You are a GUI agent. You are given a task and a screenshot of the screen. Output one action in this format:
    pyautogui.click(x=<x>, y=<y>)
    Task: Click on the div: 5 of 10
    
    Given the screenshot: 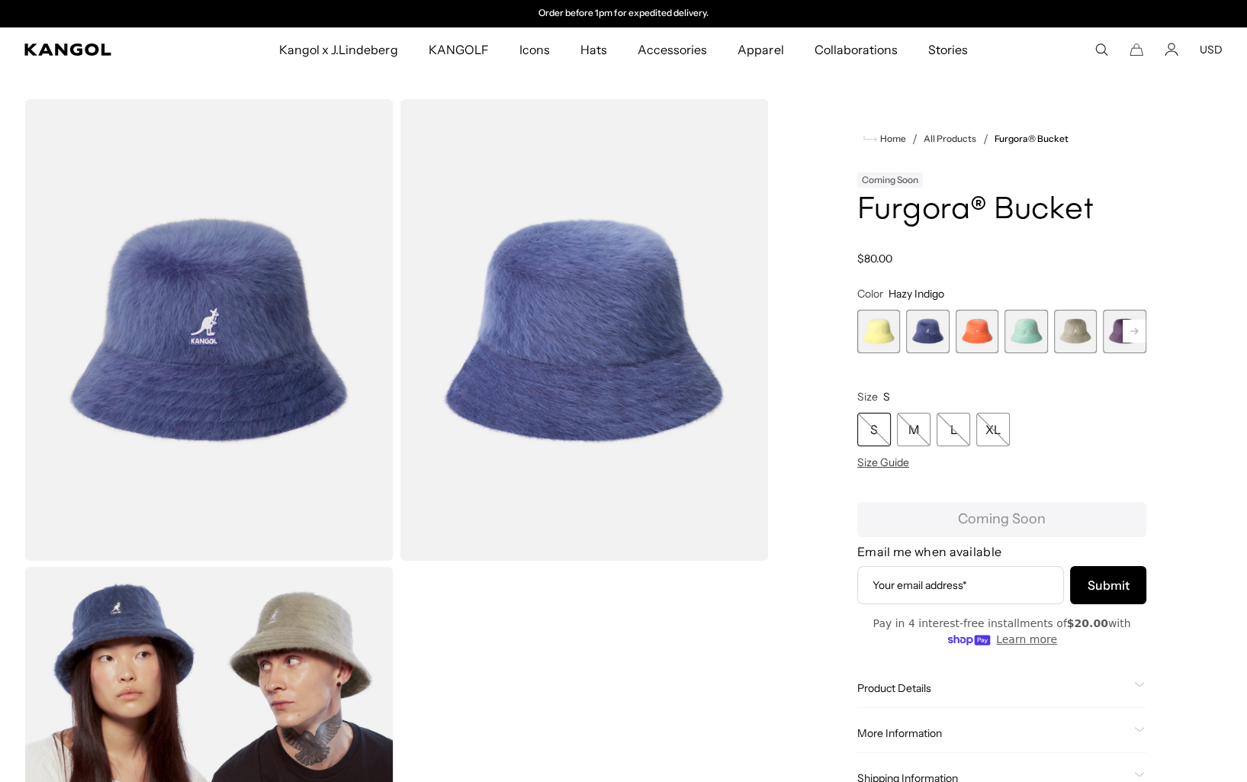 What is the action you would take?
    pyautogui.click(x=1075, y=331)
    